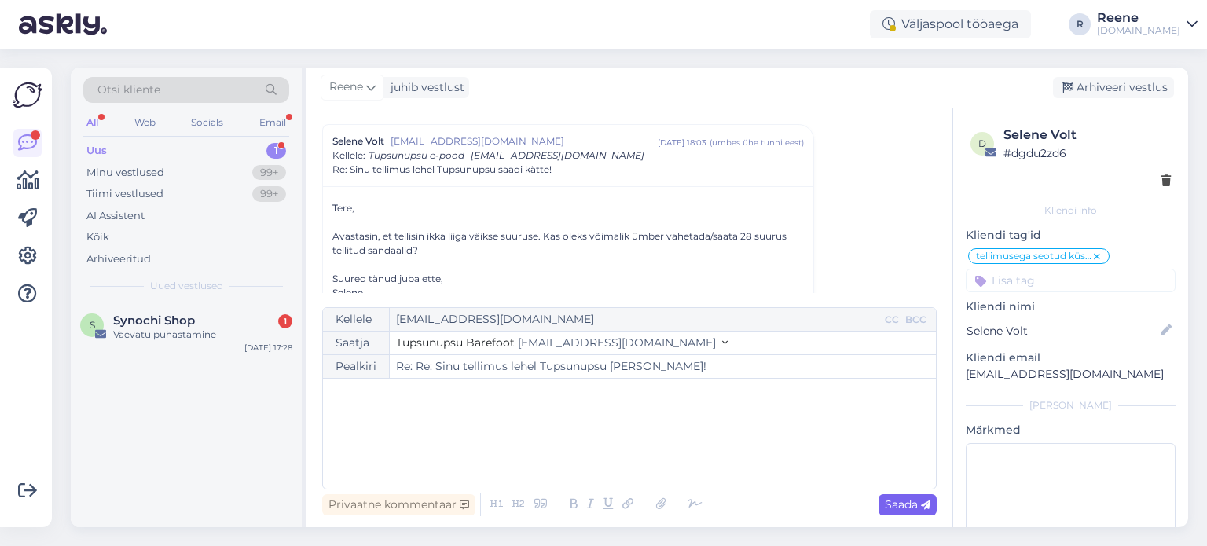 The width and height of the screenshot is (1207, 546). What do you see at coordinates (119, 259) in the screenshot?
I see `div: Arhiveeritud` at bounding box center [119, 259].